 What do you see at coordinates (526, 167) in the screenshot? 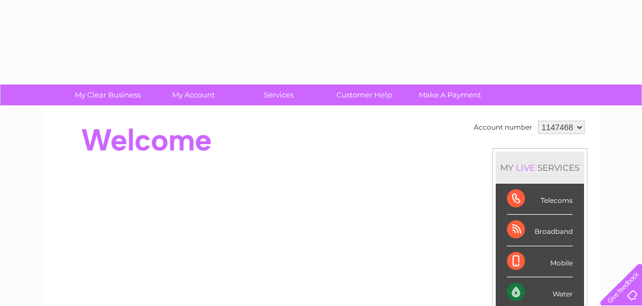
I see `div: LIVE` at bounding box center [526, 167].